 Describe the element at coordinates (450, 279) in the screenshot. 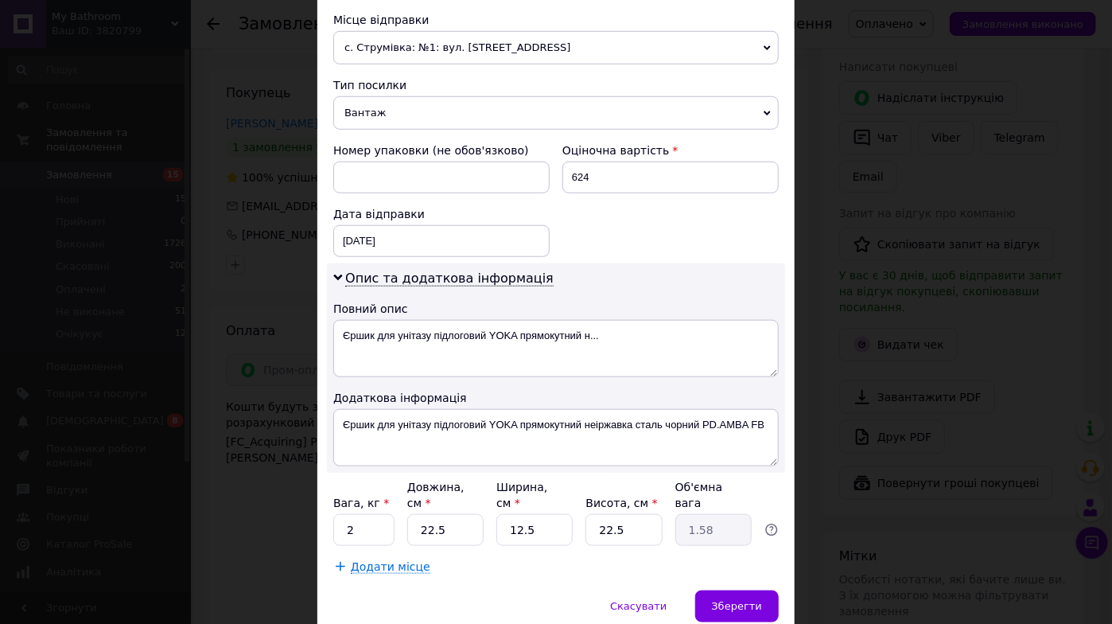

I see `span: Опис та додаткова інформація` at that location.